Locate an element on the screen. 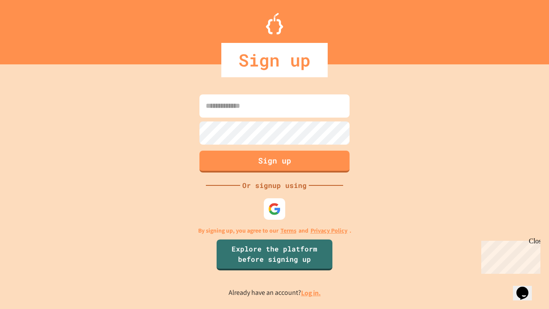 The height and width of the screenshot is (309, 549). a: Explore the platform before signing up is located at coordinates (275, 255).